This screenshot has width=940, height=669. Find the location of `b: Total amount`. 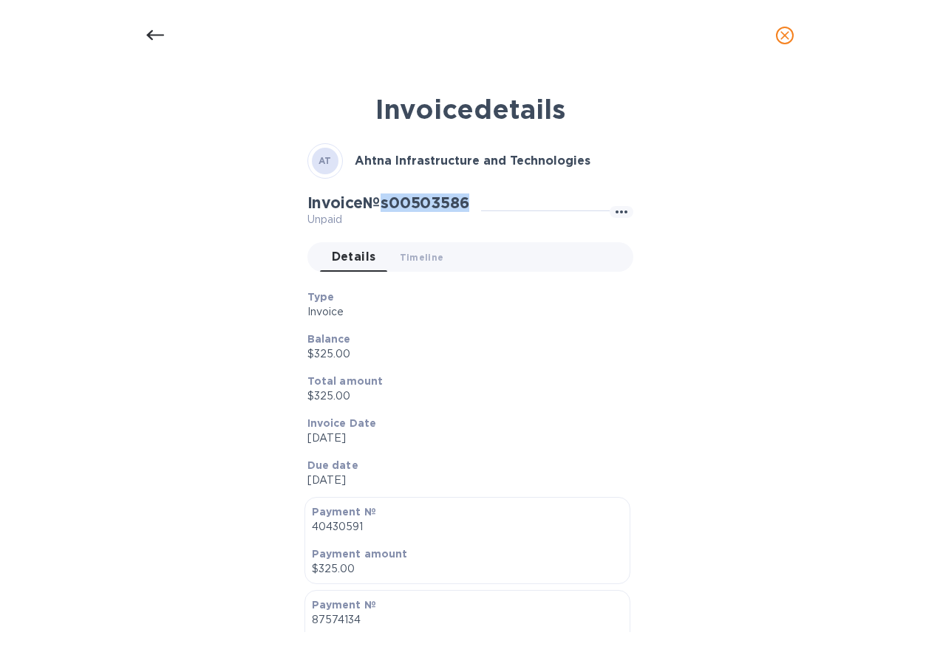

b: Total amount is located at coordinates (345, 381).